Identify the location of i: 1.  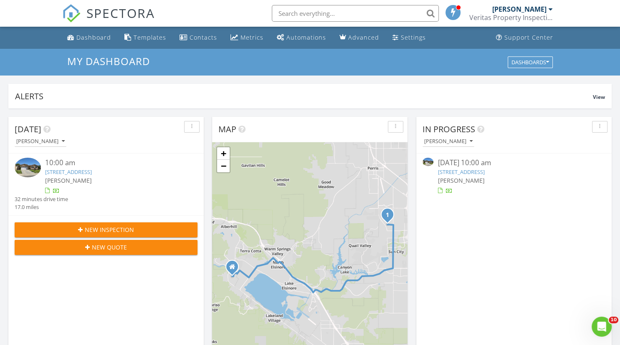
(388, 216).